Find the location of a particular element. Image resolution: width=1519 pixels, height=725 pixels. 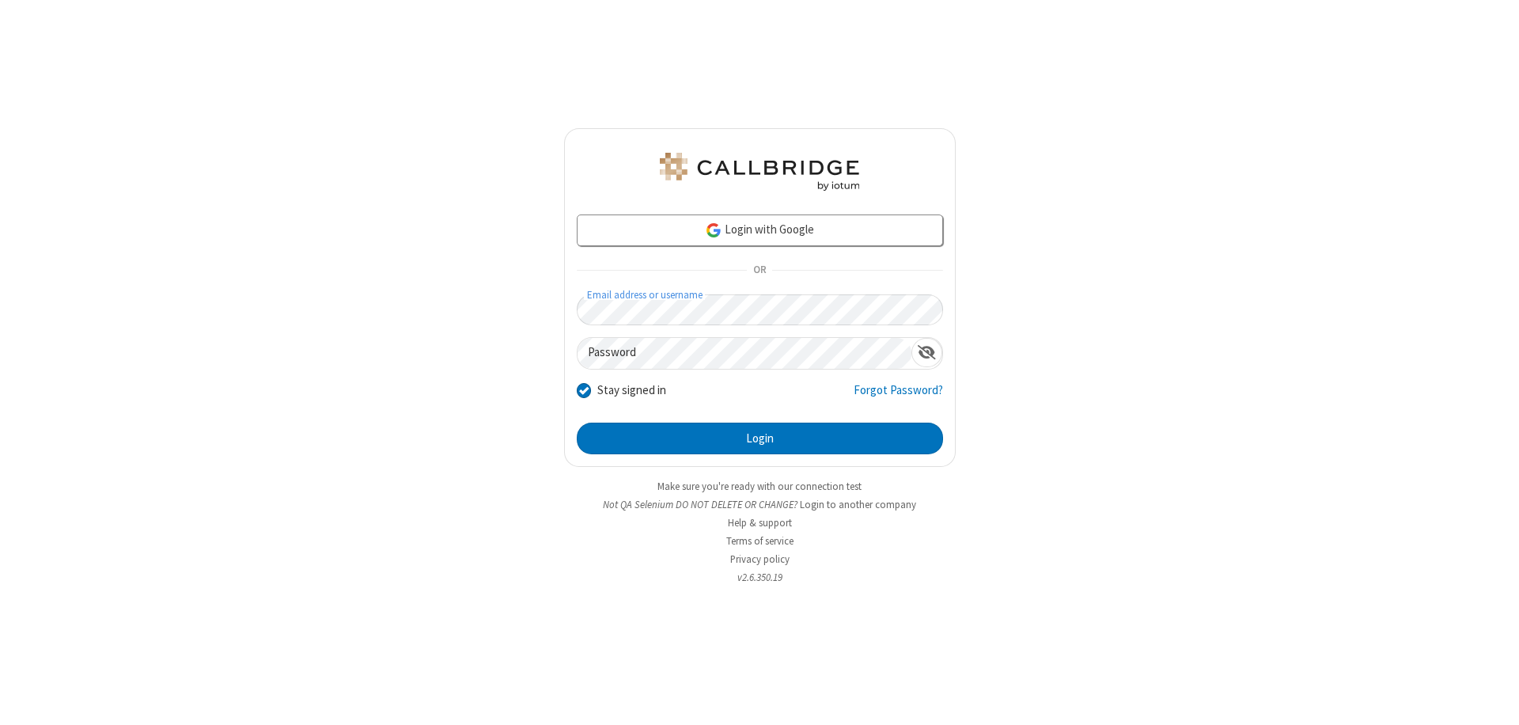

span: OR is located at coordinates (759, 271).